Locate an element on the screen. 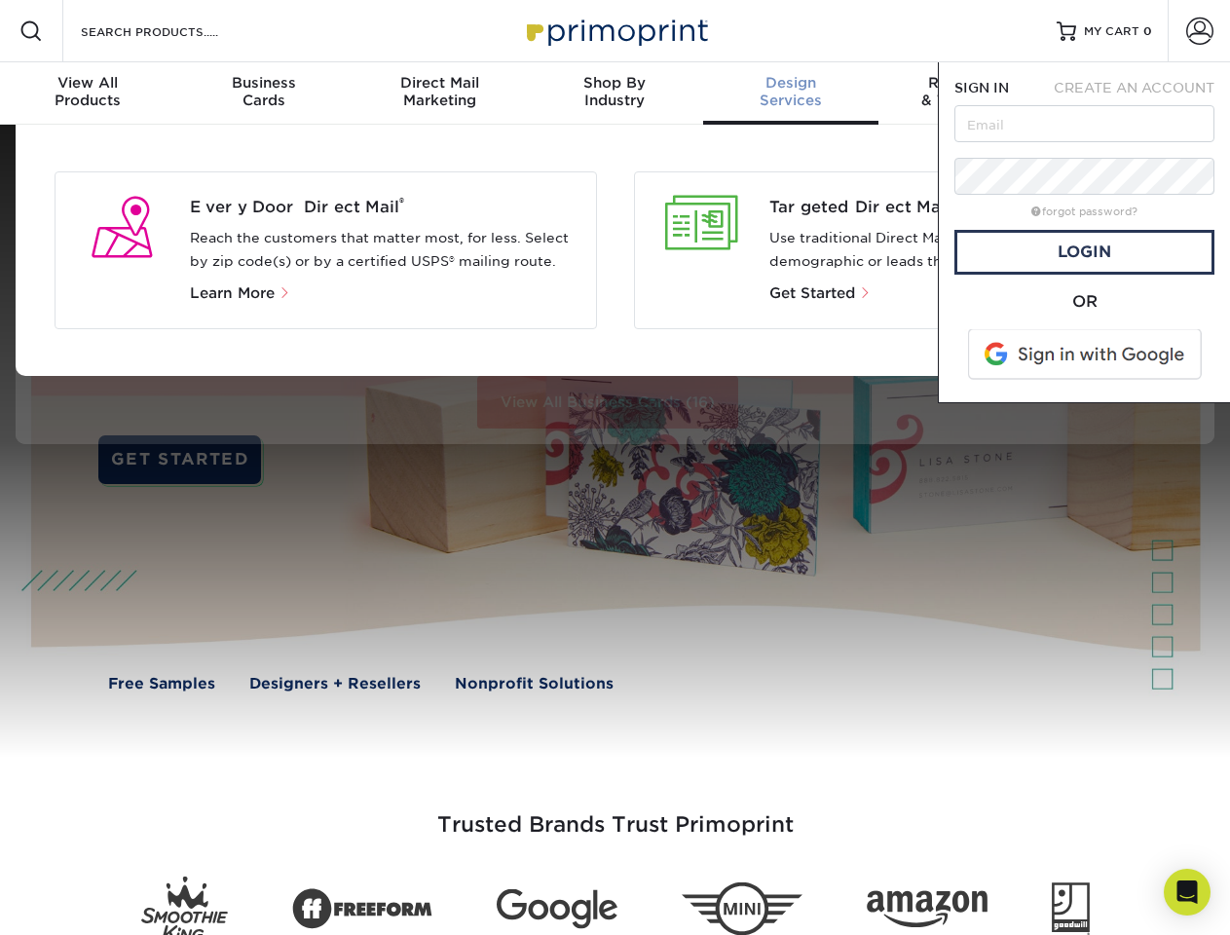 The height and width of the screenshot is (935, 1230). img: Google is located at coordinates (557, 908).